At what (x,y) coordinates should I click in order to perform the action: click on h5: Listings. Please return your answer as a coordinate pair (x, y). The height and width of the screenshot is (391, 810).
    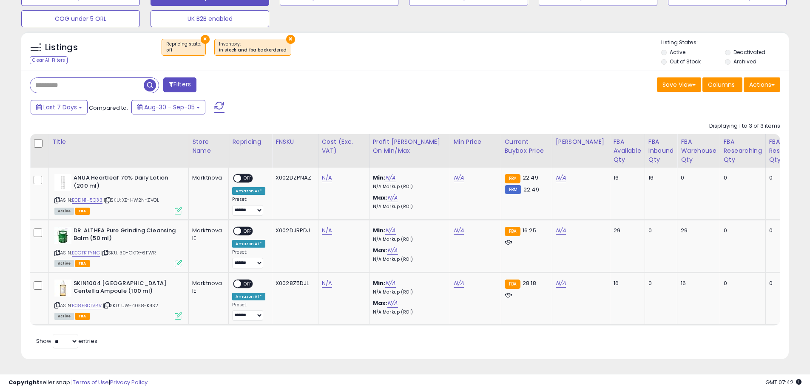
    Looking at the image, I should click on (61, 48).